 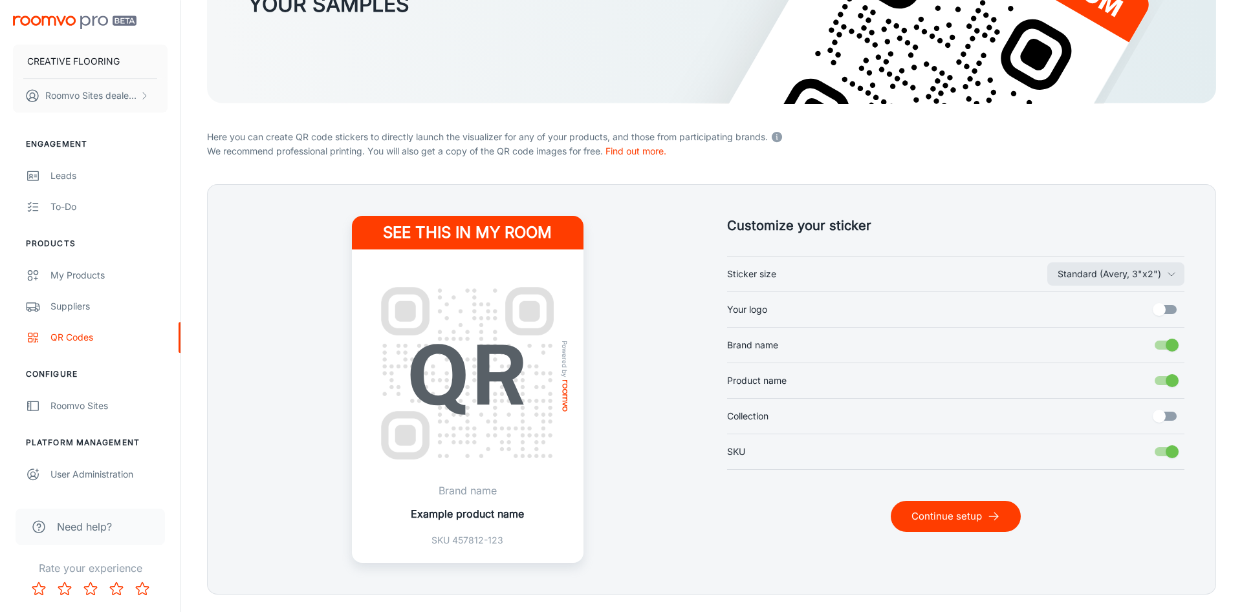 I want to click on div: User Administration, so click(x=109, y=475).